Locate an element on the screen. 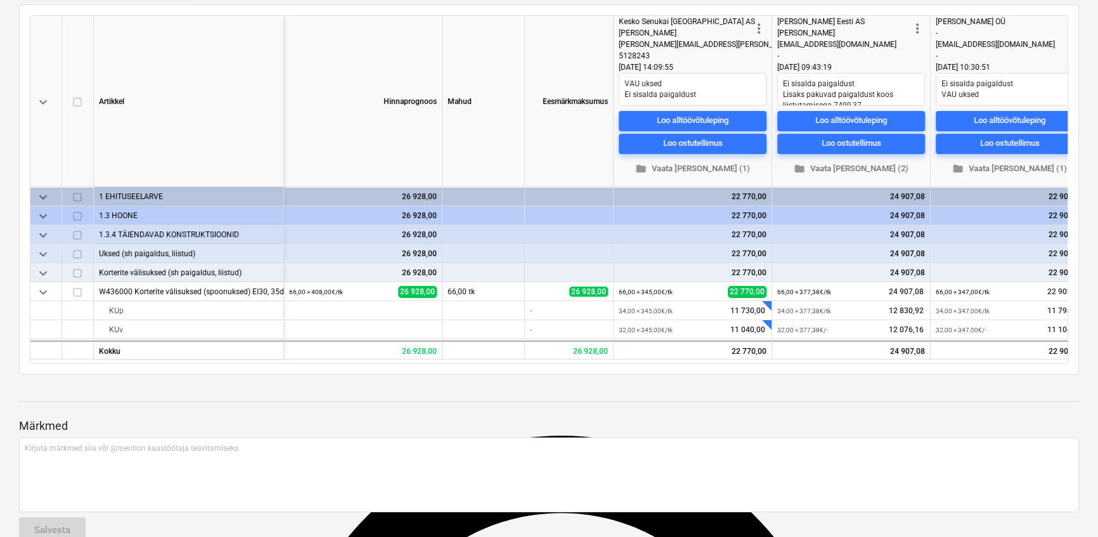  span: 11 798,00 is located at coordinates (1064, 311).